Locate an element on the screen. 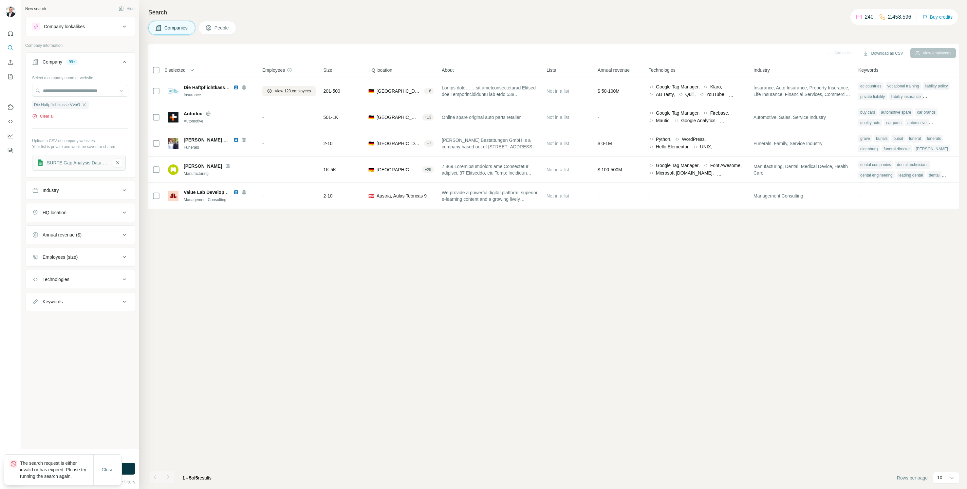 Image resolution: width=967 pixels, height=489 pixels. span: $ 50-100M is located at coordinates (608, 91).